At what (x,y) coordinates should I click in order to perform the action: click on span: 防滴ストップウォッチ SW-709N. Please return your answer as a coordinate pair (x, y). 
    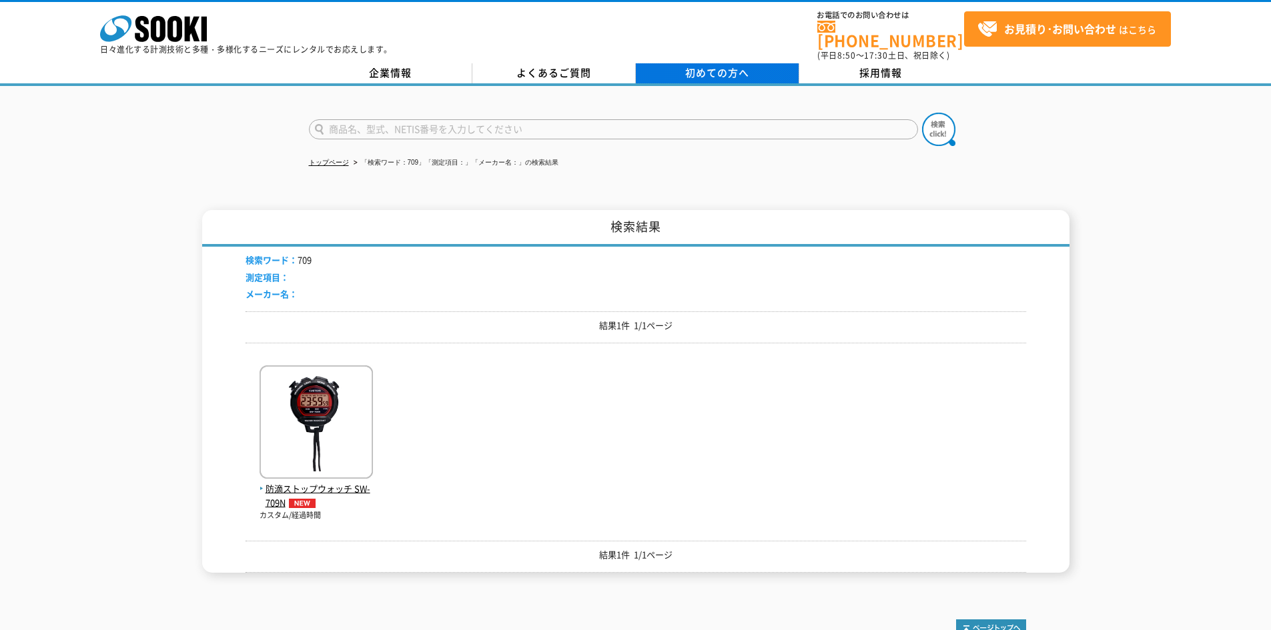
    Looking at the image, I should click on (316, 496).